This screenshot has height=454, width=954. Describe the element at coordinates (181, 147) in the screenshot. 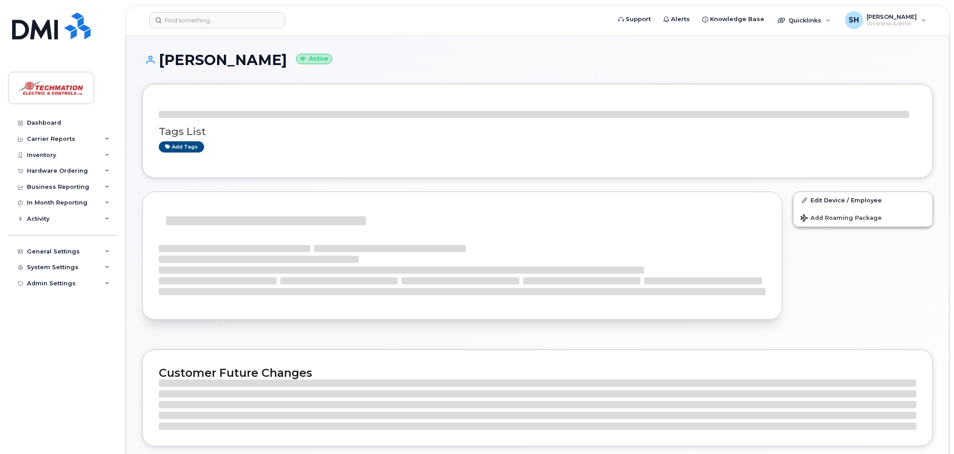

I see `a: Add tags` at that location.